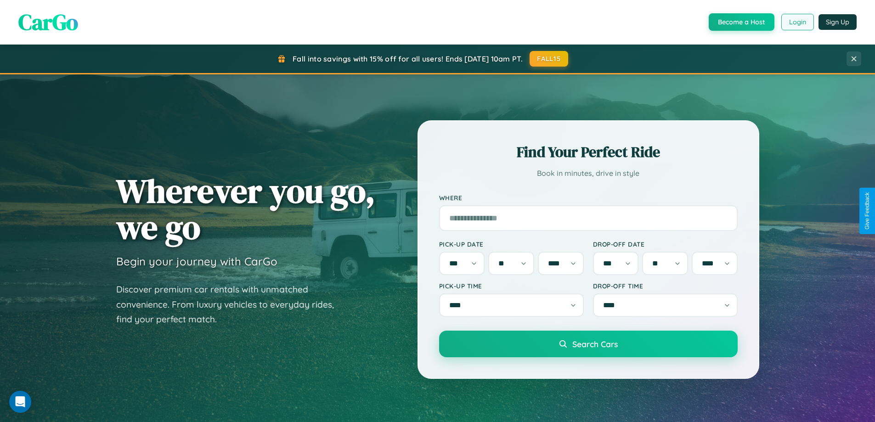 This screenshot has height=422, width=875. What do you see at coordinates (511, 244) in the screenshot?
I see `label: Pick-up Date` at bounding box center [511, 244].